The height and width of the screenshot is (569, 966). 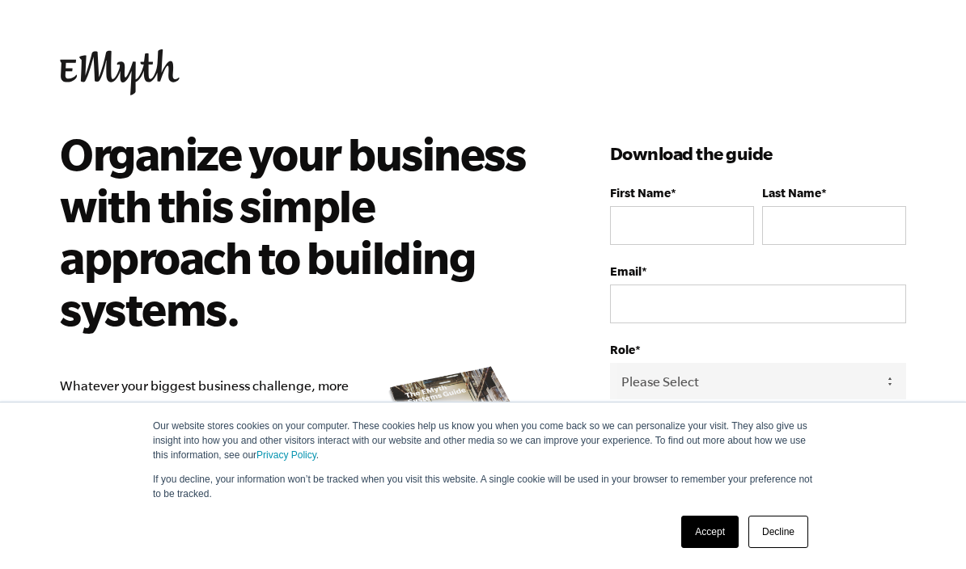 I want to click on p: If you decline, your information won’t be tracked when you visit this website. A single cookie wi..., so click(x=483, y=487).